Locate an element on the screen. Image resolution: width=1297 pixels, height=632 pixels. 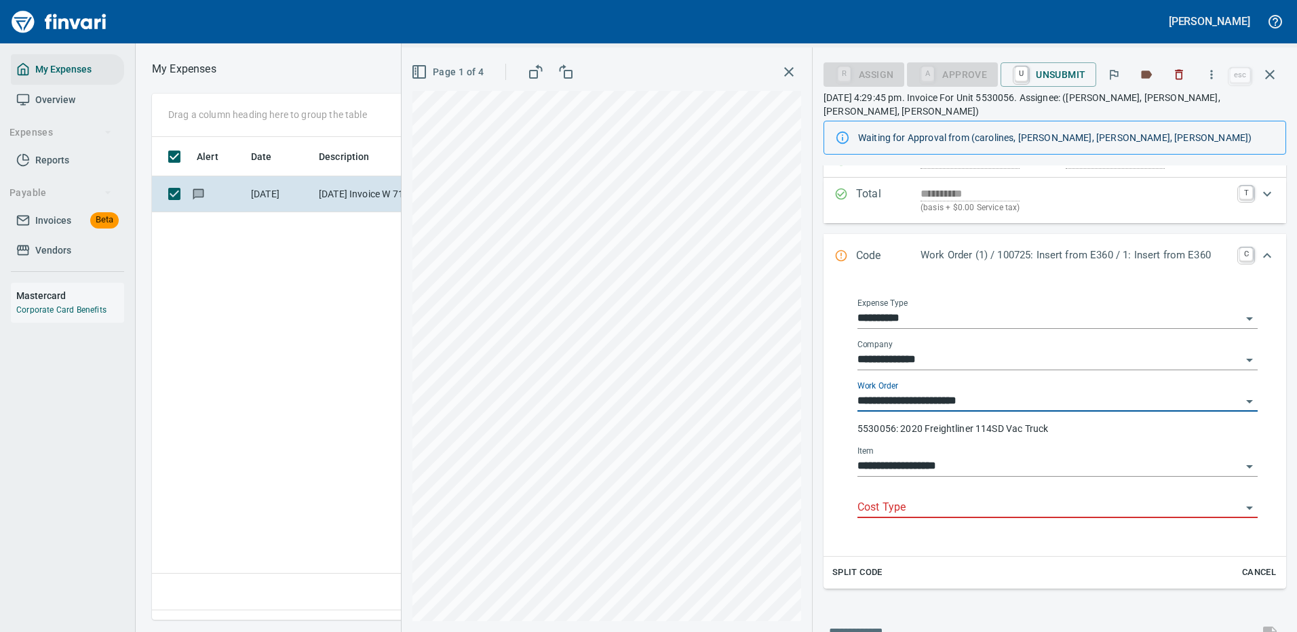
a: Overview is located at coordinates (67, 100).